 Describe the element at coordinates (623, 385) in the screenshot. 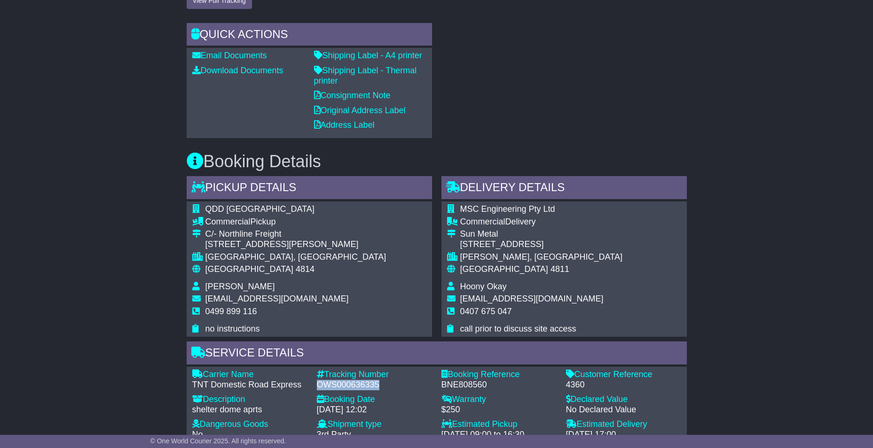

I see `div: 4360` at that location.